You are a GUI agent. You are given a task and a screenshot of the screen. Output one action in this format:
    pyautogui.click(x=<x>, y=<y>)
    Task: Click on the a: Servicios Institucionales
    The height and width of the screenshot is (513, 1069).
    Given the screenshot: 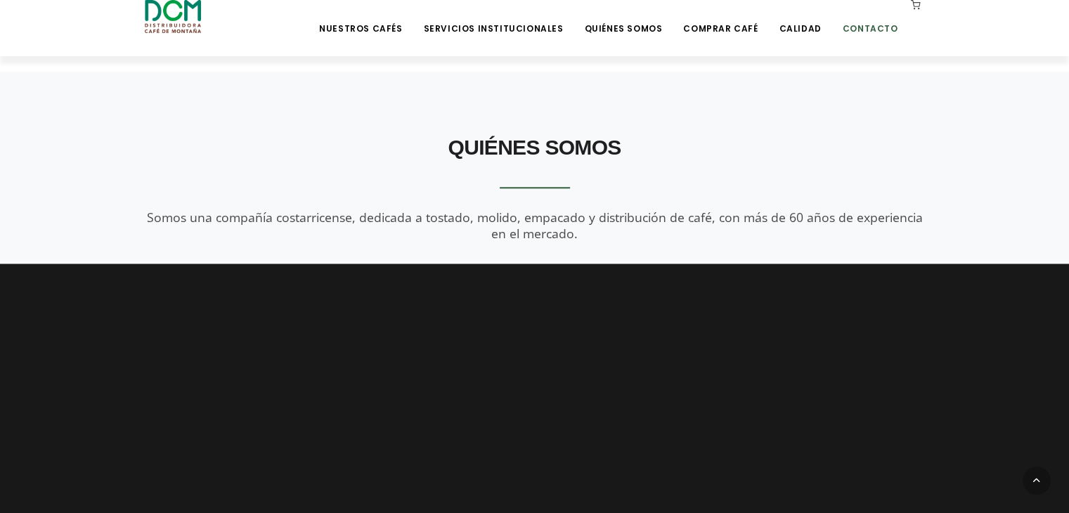 What is the action you would take?
    pyautogui.click(x=493, y=18)
    